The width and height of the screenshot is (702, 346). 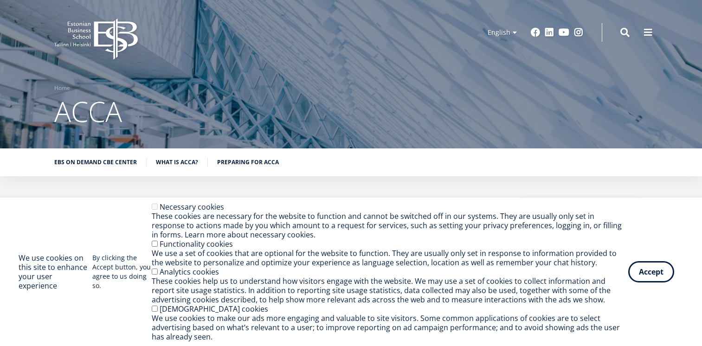 What do you see at coordinates (62, 88) in the screenshot?
I see `a: Home` at bounding box center [62, 88].